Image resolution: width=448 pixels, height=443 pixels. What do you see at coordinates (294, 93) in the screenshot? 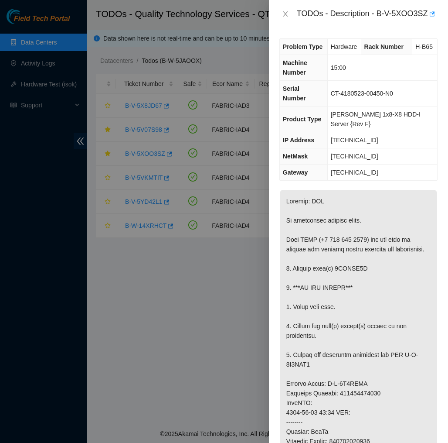
I see `span: Serial Number` at bounding box center [294, 93].